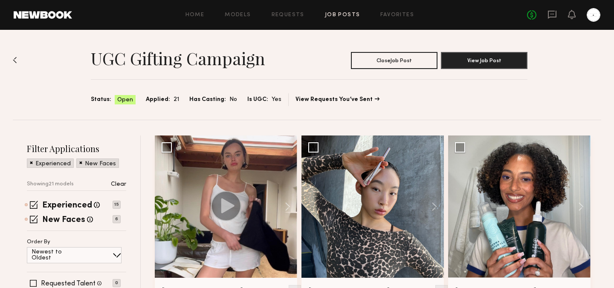 This screenshot has height=288, width=614. What do you see at coordinates (76, 148) in the screenshot?
I see `h2: Filter Applications` at bounding box center [76, 148].